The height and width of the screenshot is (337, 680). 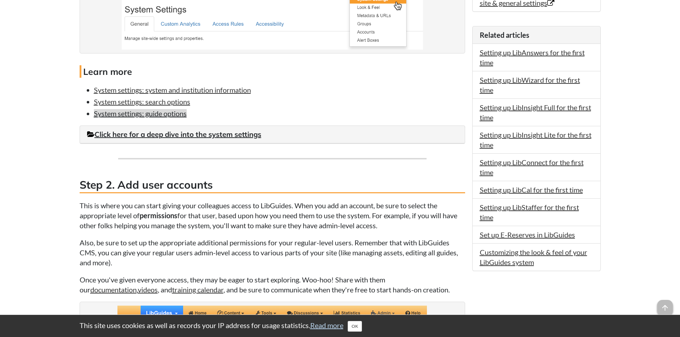 What do you see at coordinates (536, 140) in the screenshot?
I see `a: Setting up LibInsight Lite for the first time` at bounding box center [536, 140].